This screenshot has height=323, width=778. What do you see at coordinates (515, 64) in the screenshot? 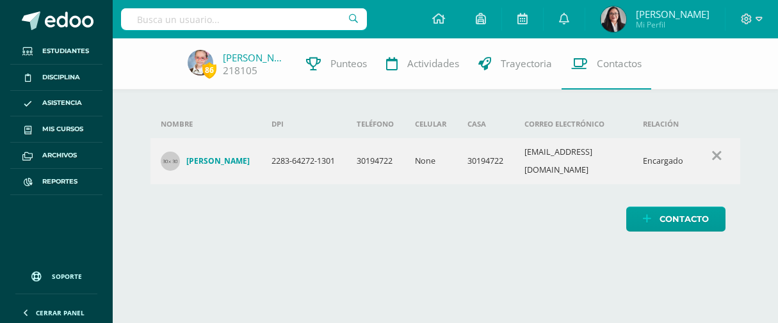
I see `a: Trayectoria` at bounding box center [515, 64].